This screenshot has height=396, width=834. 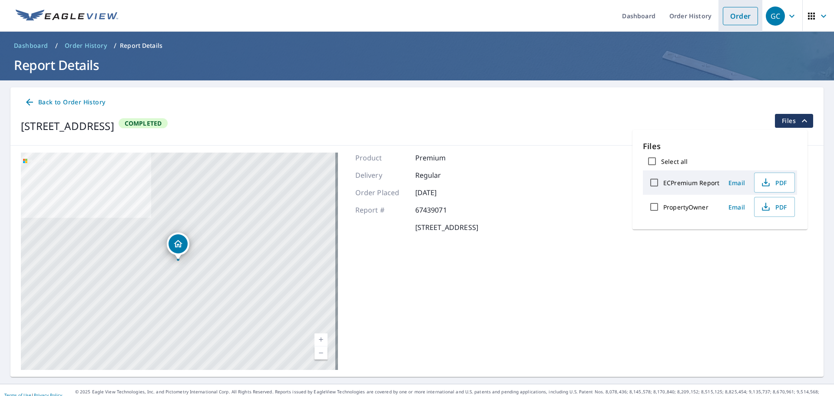 What do you see at coordinates (382, 193) in the screenshot?
I see `p: Order Placed` at bounding box center [382, 193].